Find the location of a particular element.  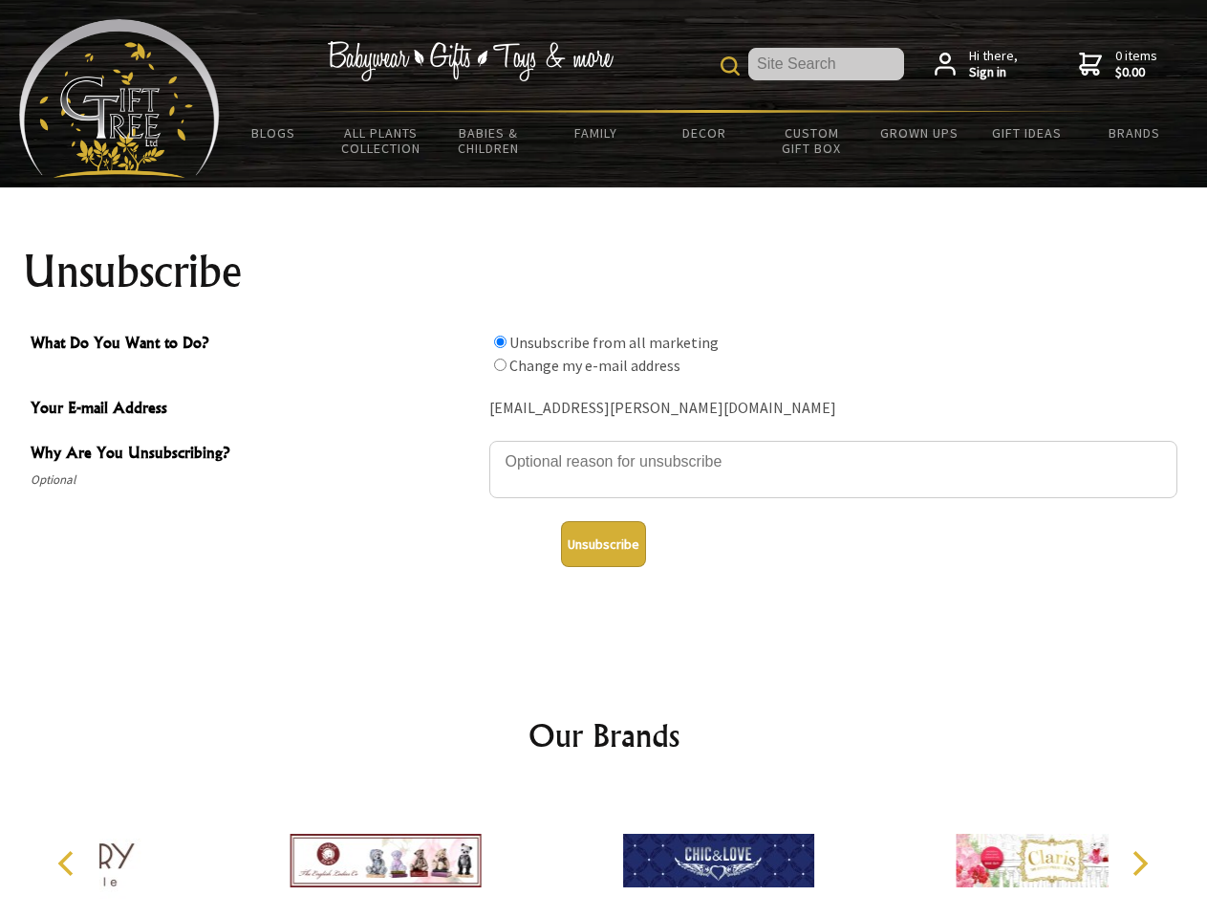

label: Unsubscribe from all marketing is located at coordinates (614, 342).